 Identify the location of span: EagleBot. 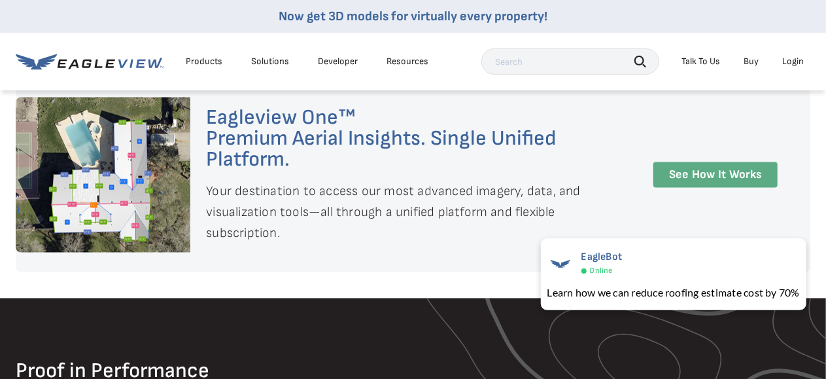
(602, 256).